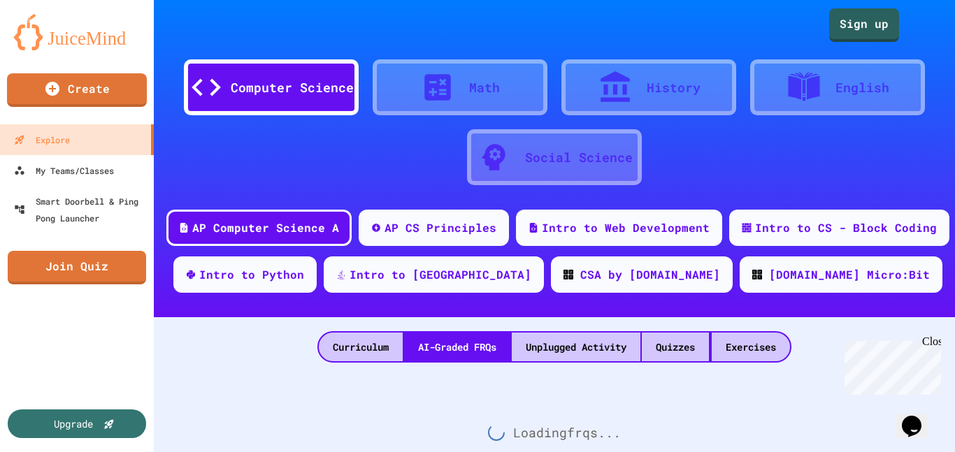 This screenshot has height=452, width=955. I want to click on a: Sign up, so click(864, 25).